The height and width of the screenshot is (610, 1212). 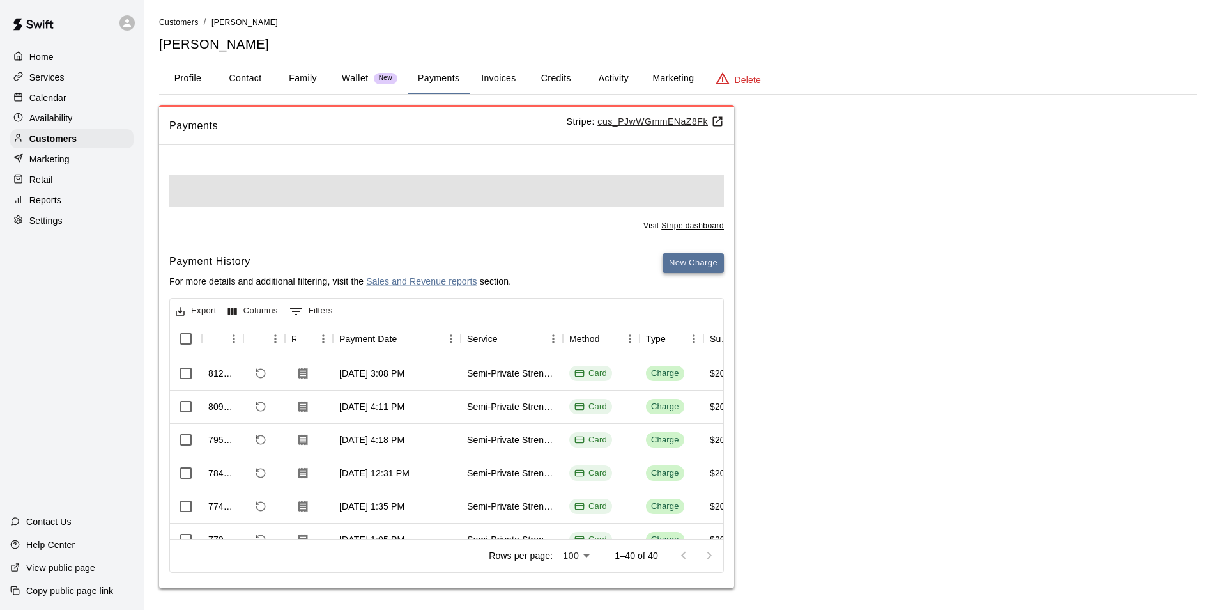 What do you see at coordinates (372, 440) in the screenshot?
I see `div: Sep 3, 2025, 4:18 PM` at bounding box center [372, 440].